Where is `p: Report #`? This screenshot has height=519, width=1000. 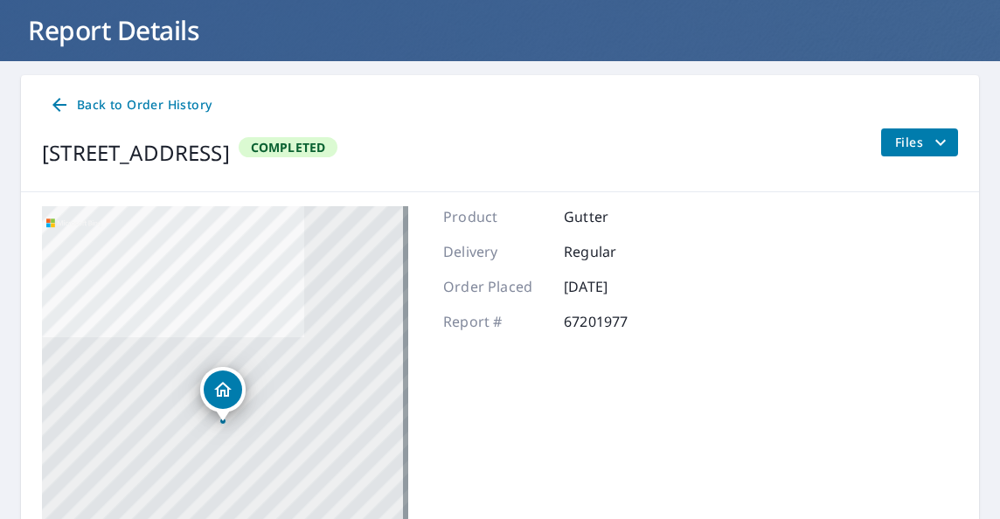 p: Report # is located at coordinates (496, 322).